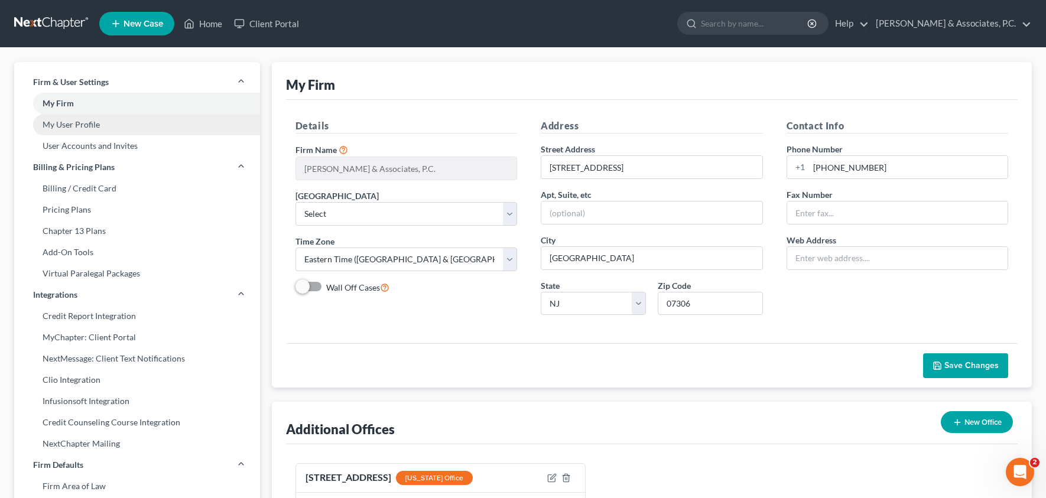  I want to click on span: Firm Defaults, so click(58, 465).